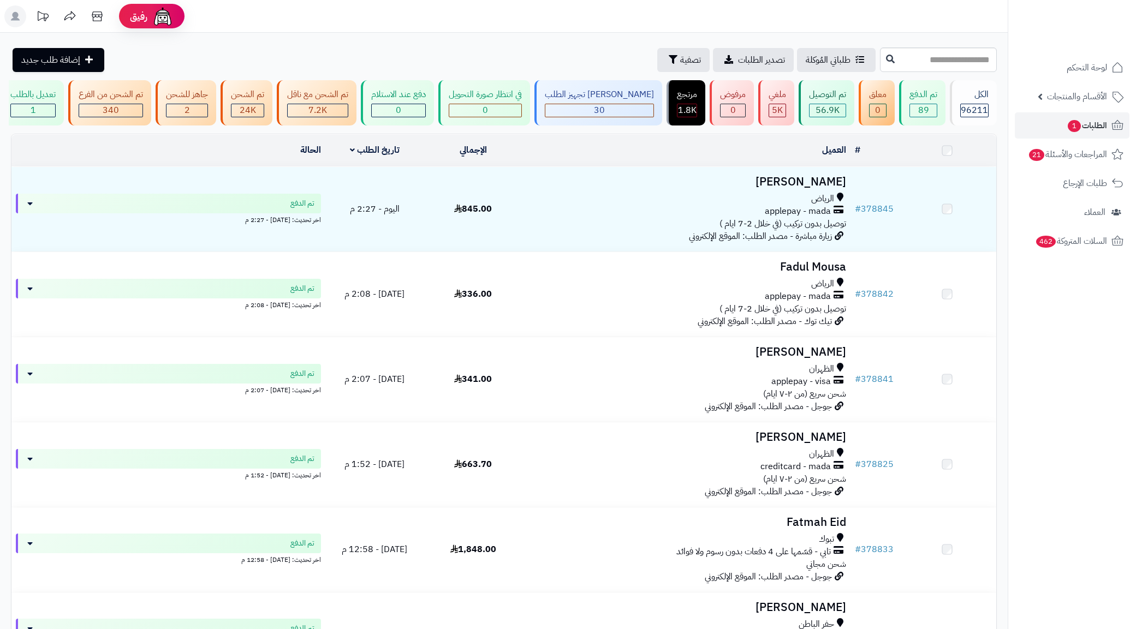 This screenshot has height=629, width=1136. I want to click on a: طلبات الإرجاع, so click(1072, 183).